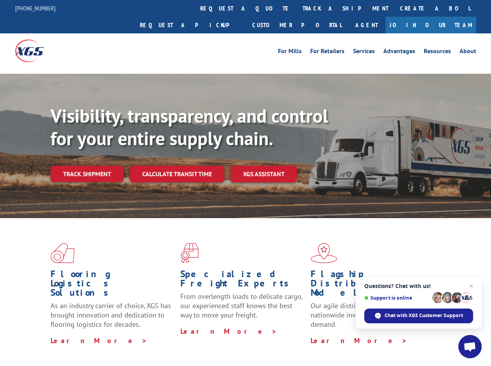  I want to click on h1: Flagship Distribution Model, so click(372, 286).